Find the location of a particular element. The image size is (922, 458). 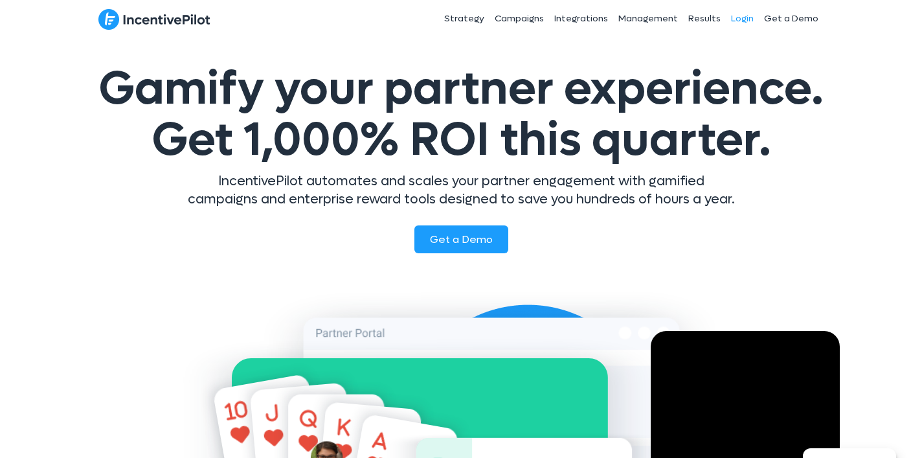

p: IncentivePilot automates and scales your partner engagement with gamified campaigns and enterpris... is located at coordinates (461, 190).